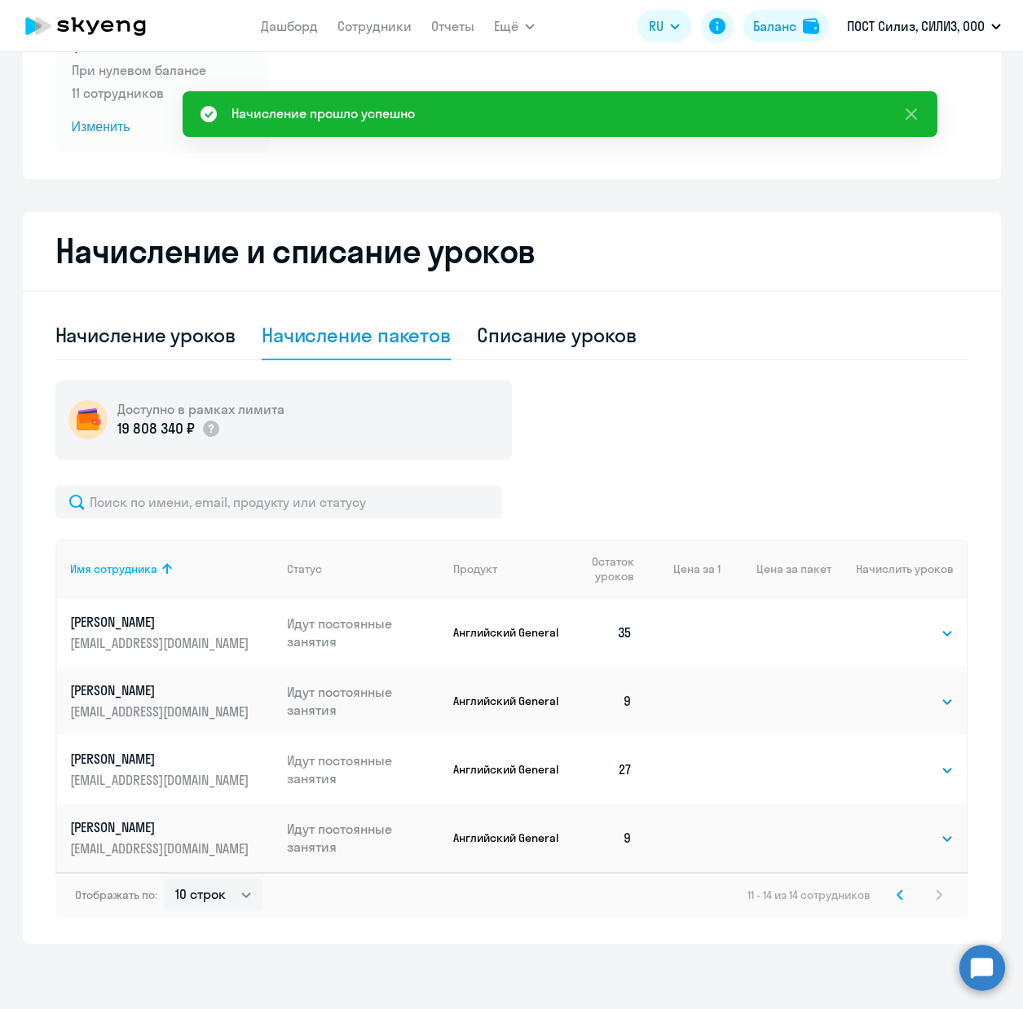 The height and width of the screenshot is (1009, 1023). I want to click on a: Отчеты, so click(453, 26).